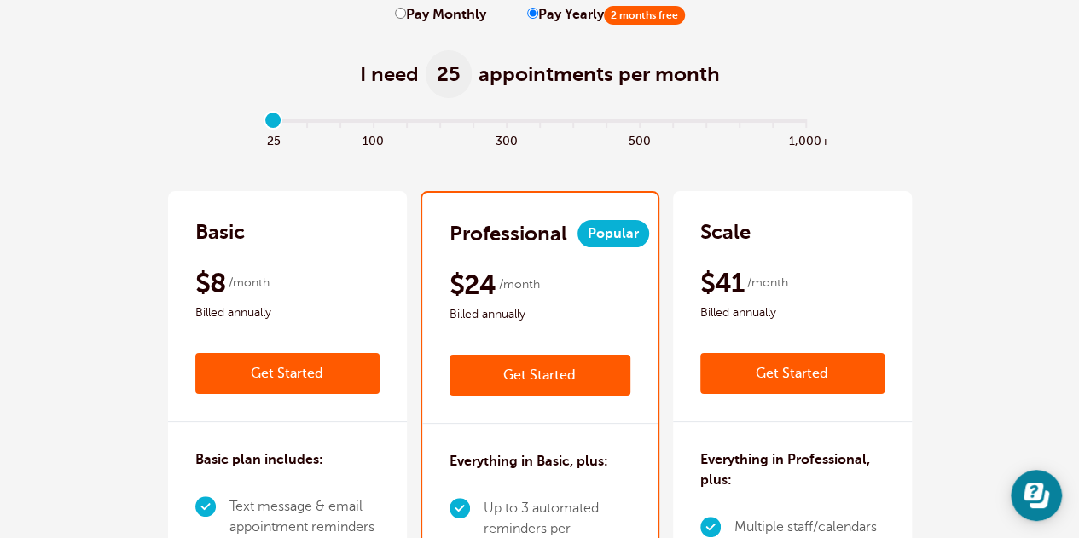 This screenshot has height=538, width=1079. I want to click on span: I need, so click(389, 74).